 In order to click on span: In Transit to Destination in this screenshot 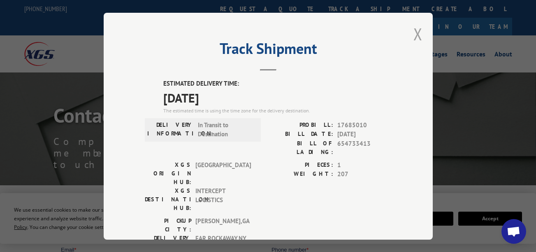, I will do `click(225, 129)`.